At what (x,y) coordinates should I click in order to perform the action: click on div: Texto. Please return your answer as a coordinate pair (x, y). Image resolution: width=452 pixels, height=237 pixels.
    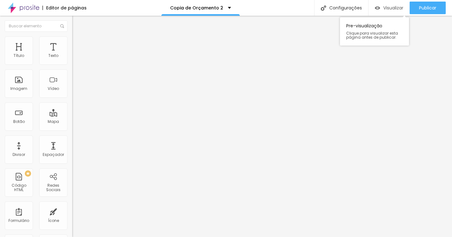
    Looking at the image, I should click on (53, 56).